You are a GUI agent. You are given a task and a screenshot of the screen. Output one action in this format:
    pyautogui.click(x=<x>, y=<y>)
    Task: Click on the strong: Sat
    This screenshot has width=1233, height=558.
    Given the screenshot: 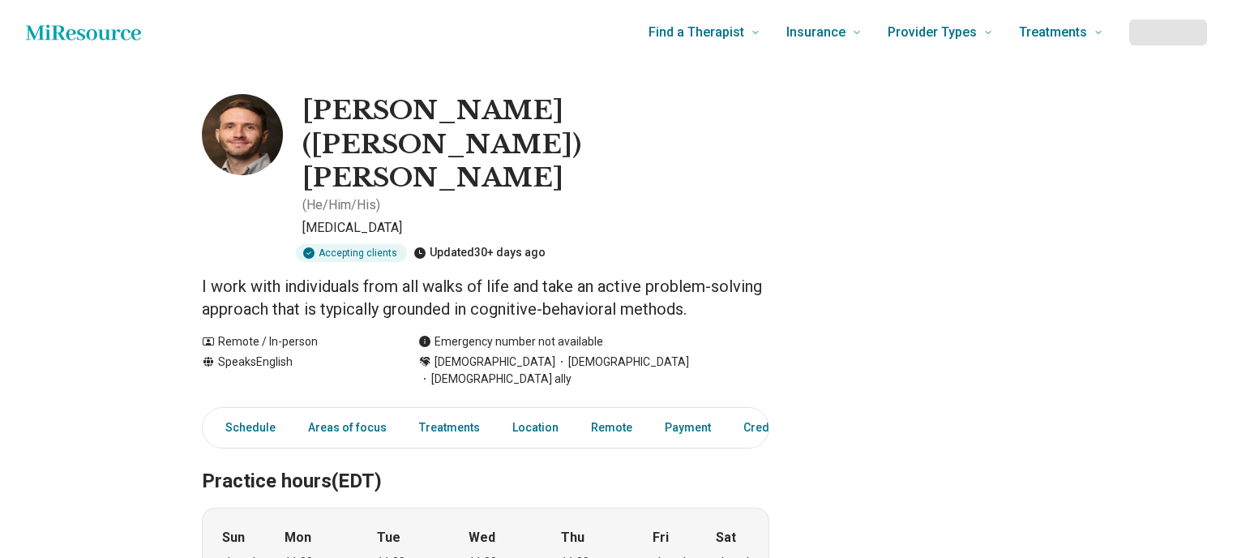 What is the action you would take?
    pyautogui.click(x=726, y=538)
    